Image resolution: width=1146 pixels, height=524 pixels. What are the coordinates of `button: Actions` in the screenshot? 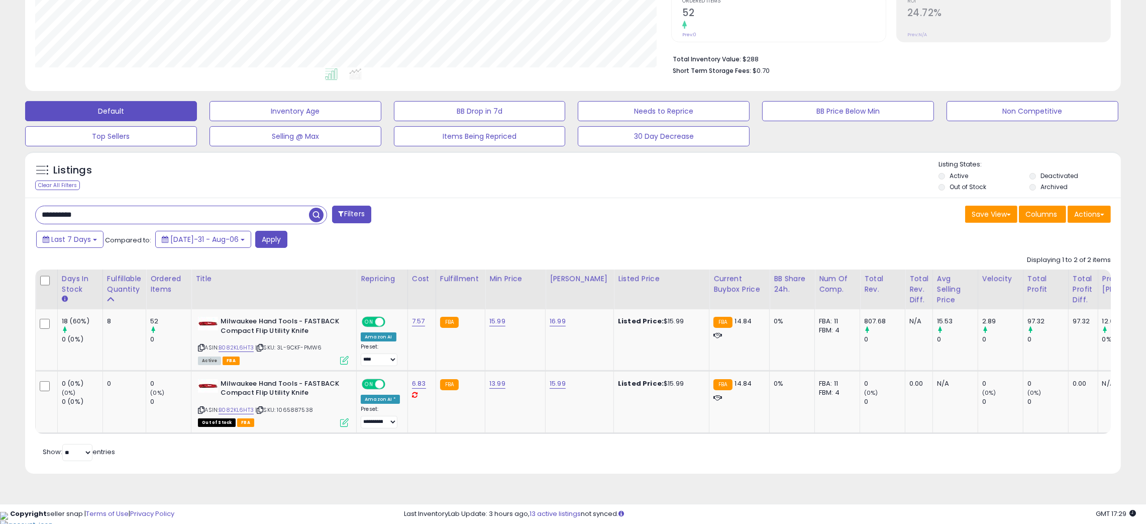 It's located at (1090, 214).